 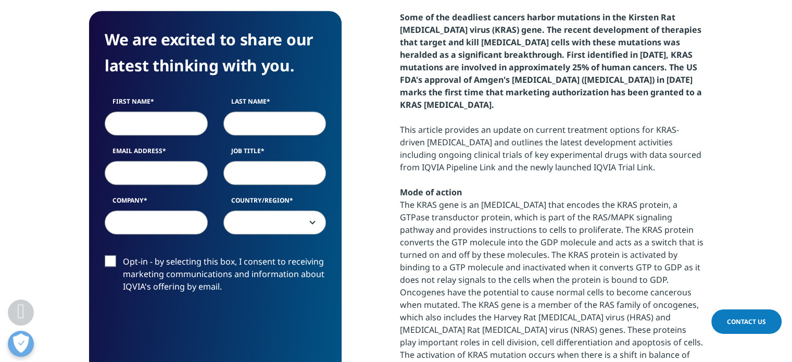 What do you see at coordinates (746, 321) in the screenshot?
I see `span: Contact Us` at bounding box center [746, 321].